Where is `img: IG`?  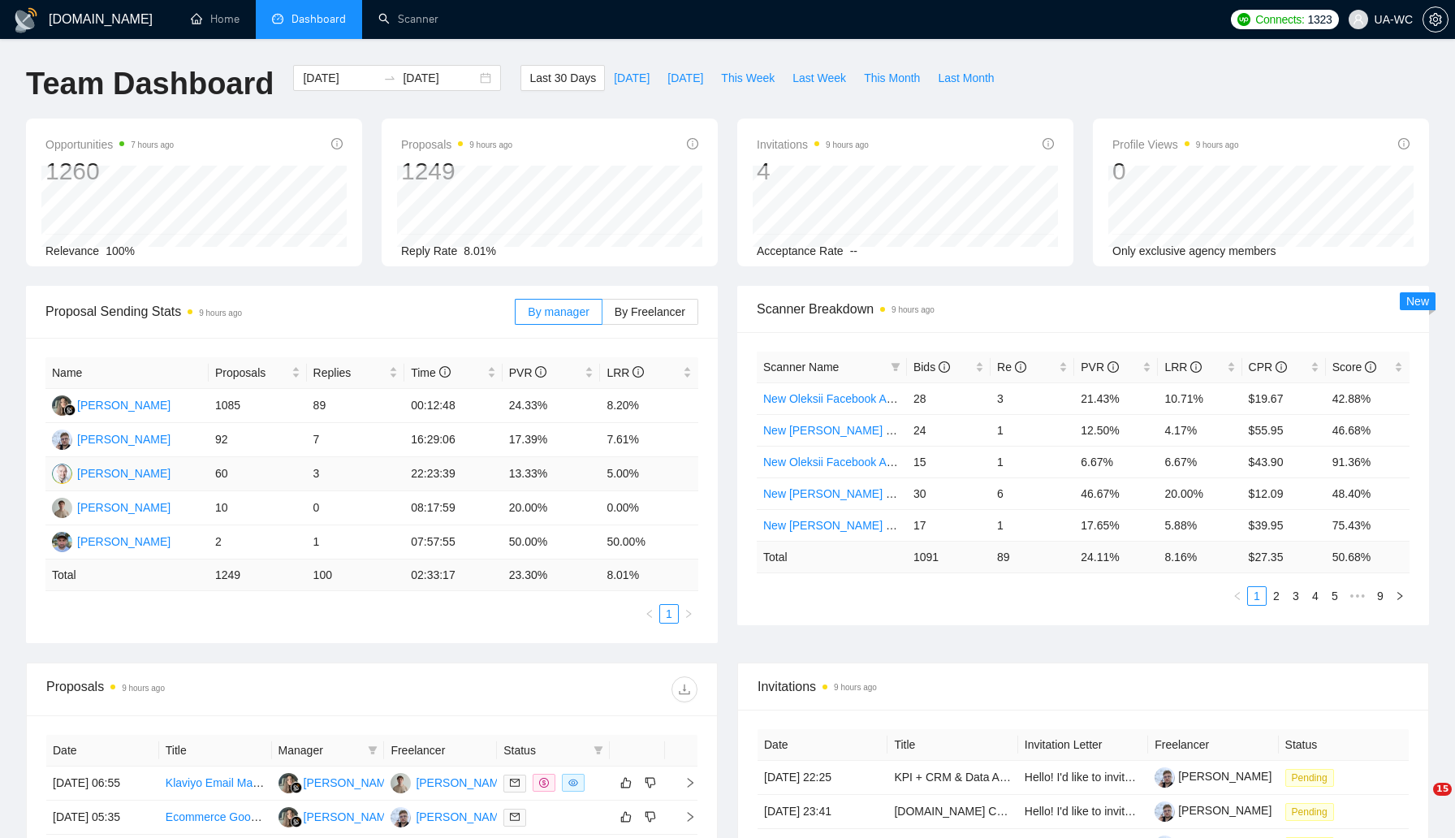
img: IG is located at coordinates (62, 439).